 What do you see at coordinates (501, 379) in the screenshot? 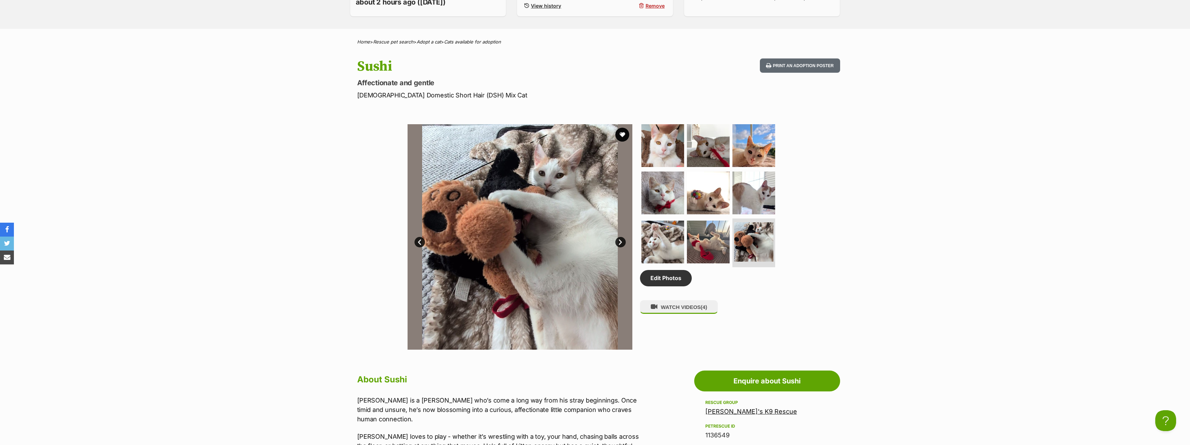
I see `h2: About Sushi` at bounding box center [501, 379].